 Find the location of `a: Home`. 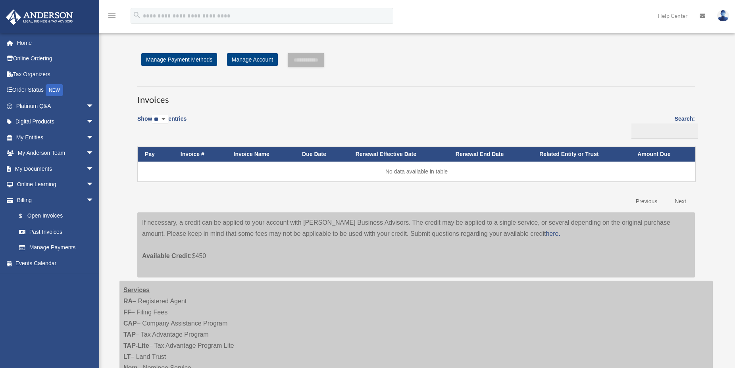

a: Home is located at coordinates (56, 43).